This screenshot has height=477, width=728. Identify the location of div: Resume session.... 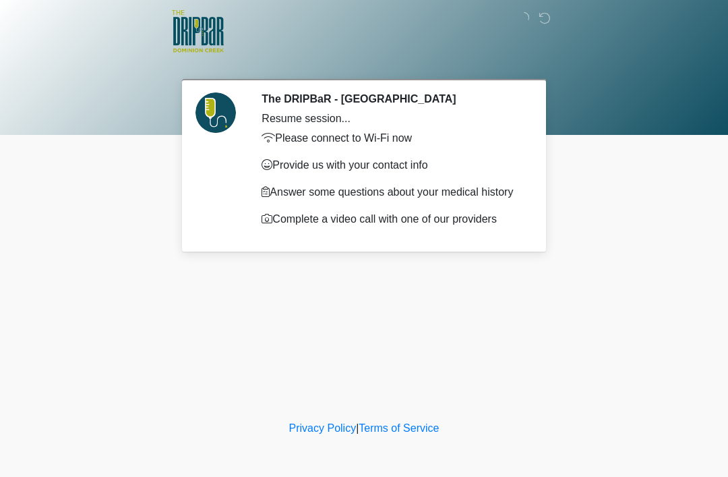
(392, 119).